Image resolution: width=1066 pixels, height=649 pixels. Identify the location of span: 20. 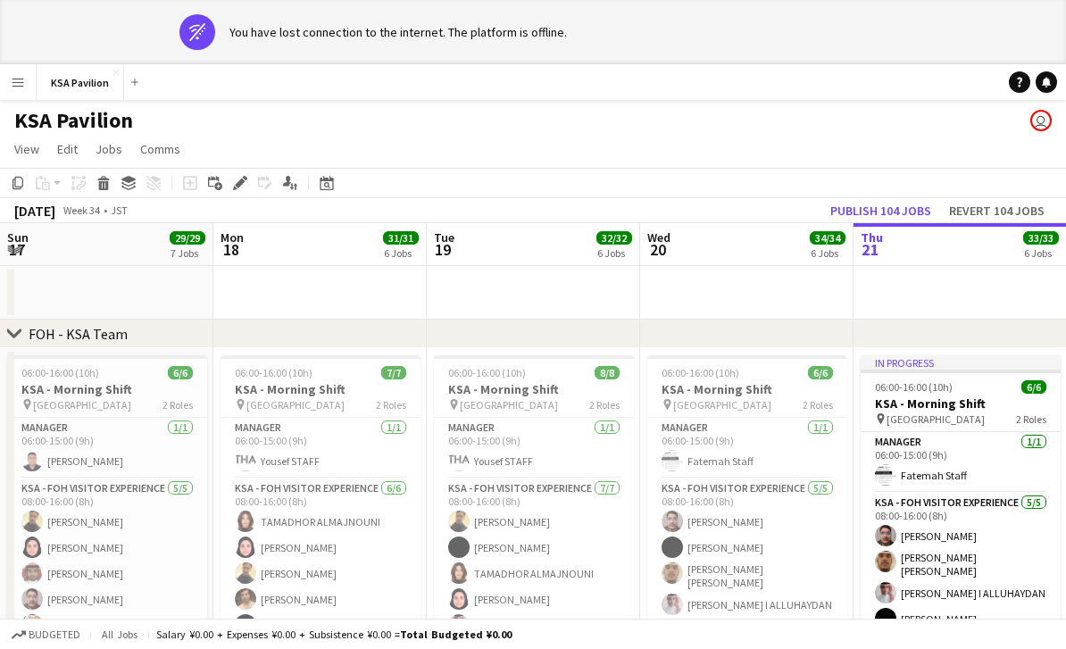
(657, 249).